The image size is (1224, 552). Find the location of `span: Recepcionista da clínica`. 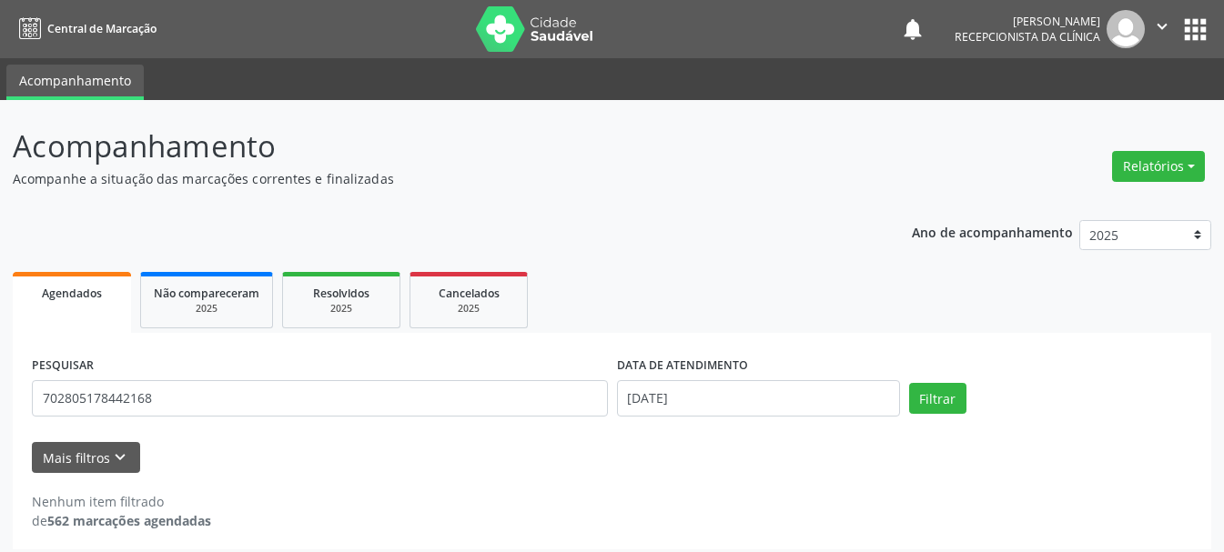

span: Recepcionista da clínica is located at coordinates (1027, 36).